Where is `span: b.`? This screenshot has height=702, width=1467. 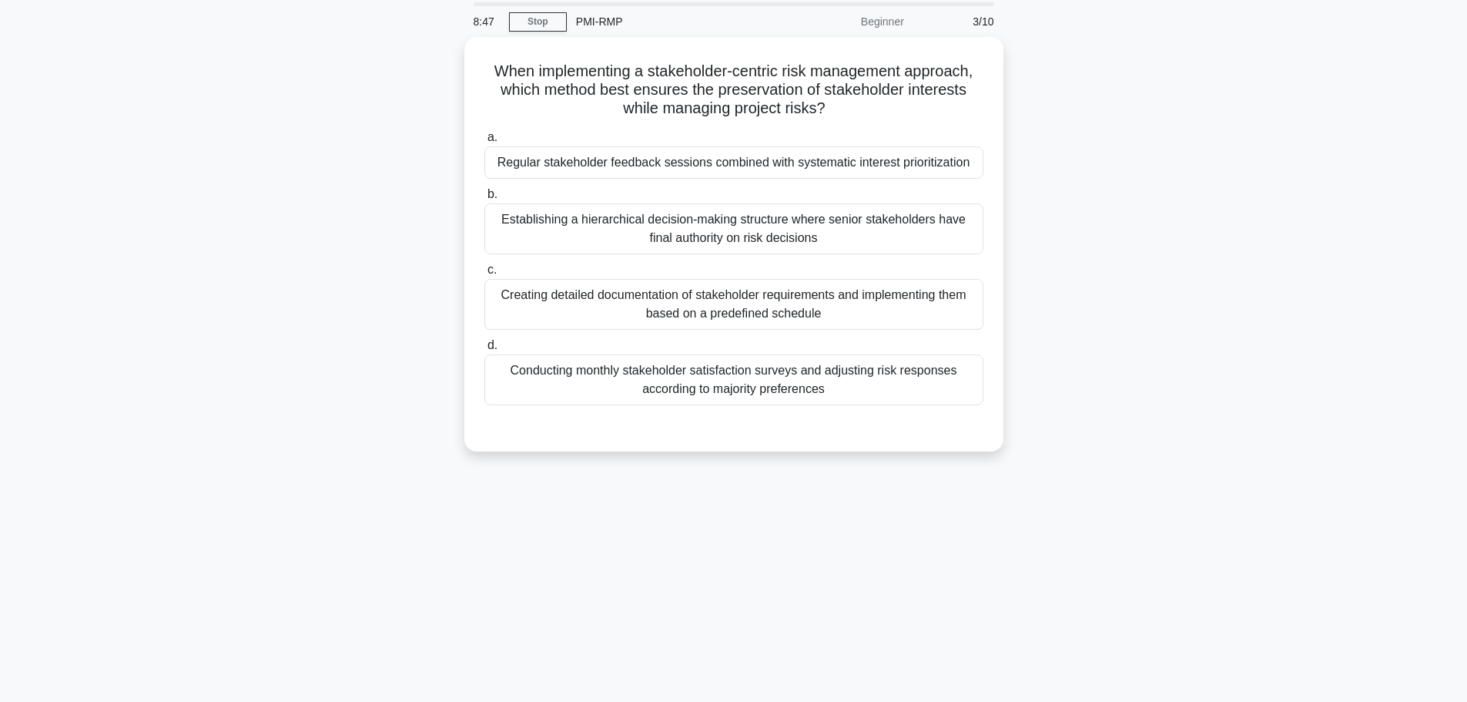 span: b. is located at coordinates (492, 193).